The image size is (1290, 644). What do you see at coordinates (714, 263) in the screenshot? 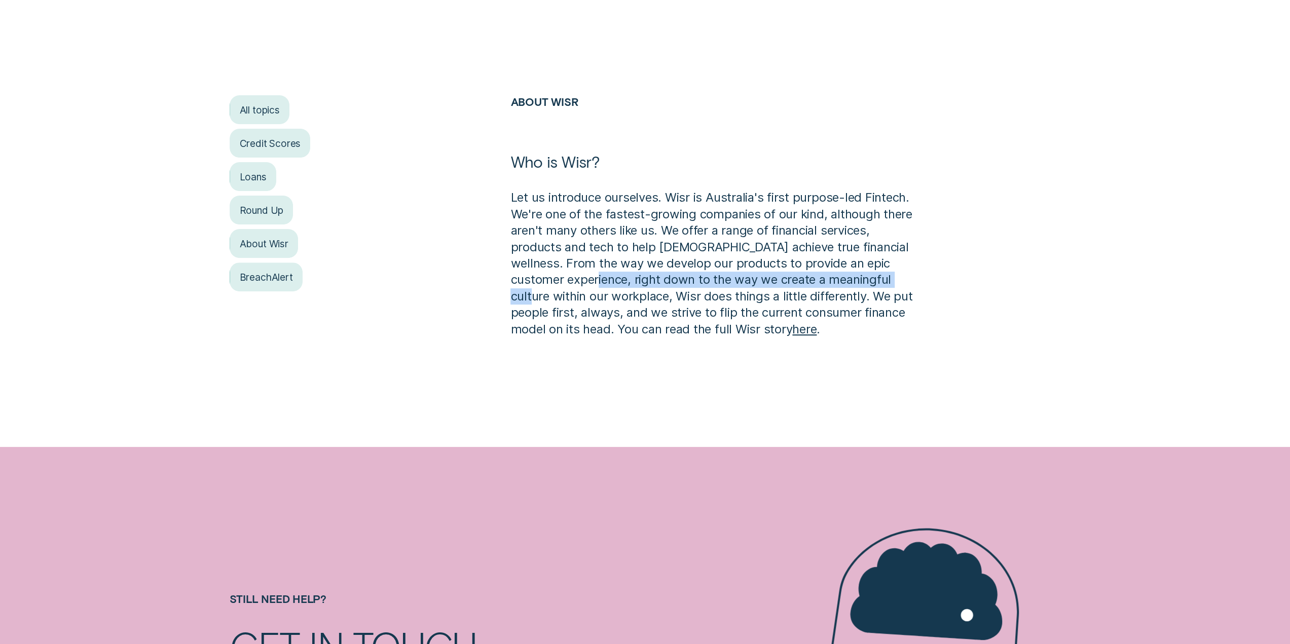
I see `p: Let us introduce ourselves. Wisr is Australia's first purpose-led Fintech. We're one of the faste...` at bounding box center [714, 263].